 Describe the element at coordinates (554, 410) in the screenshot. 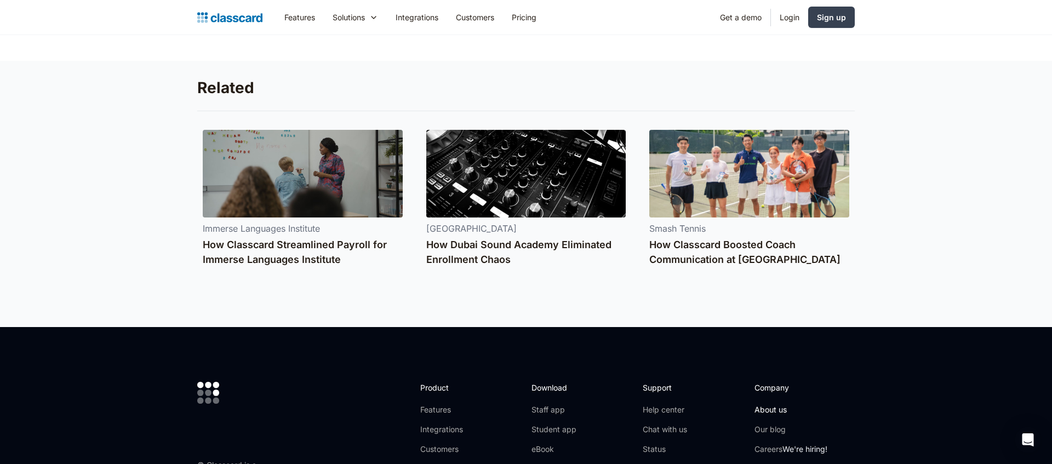

I see `a: Staff app` at that location.